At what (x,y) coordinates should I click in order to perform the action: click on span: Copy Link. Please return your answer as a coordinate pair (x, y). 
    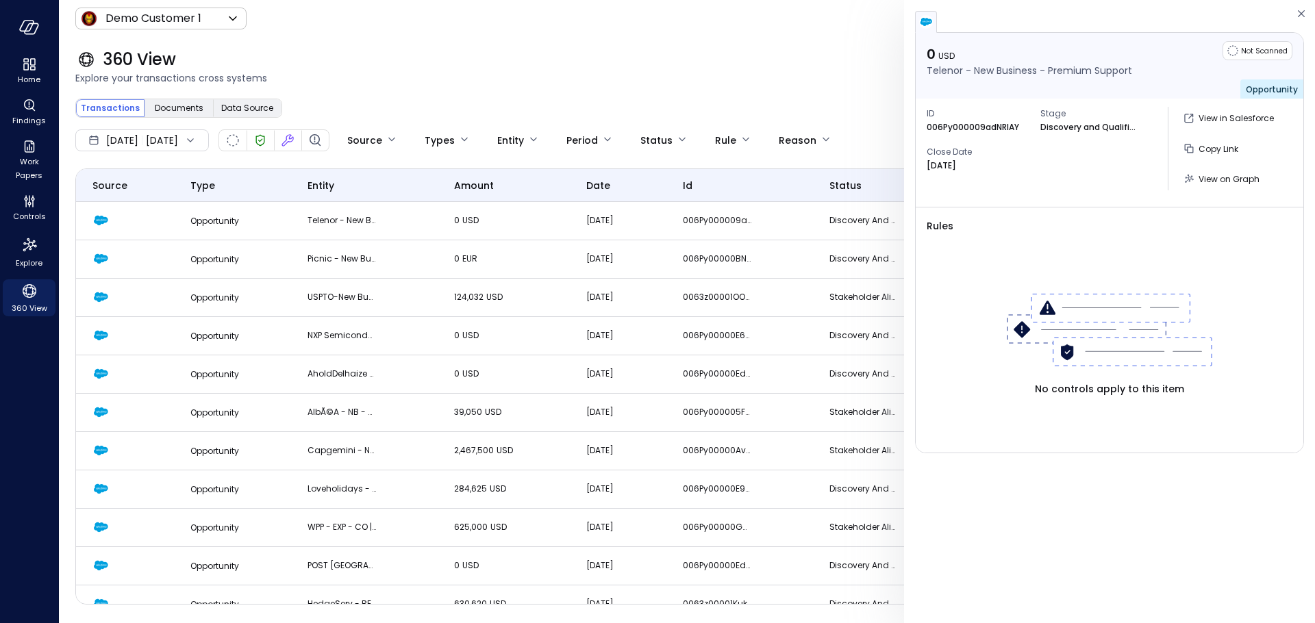
    Looking at the image, I should click on (1219, 149).